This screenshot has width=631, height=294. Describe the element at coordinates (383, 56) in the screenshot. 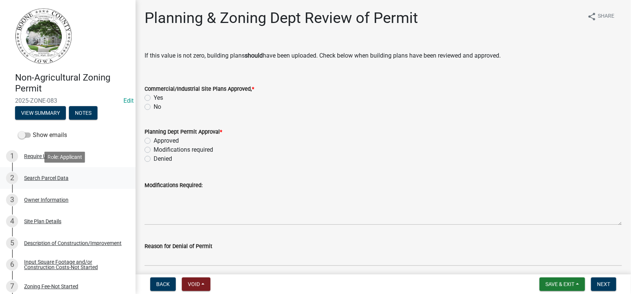

I see `div: If this value is not zero, building plans have been uploaded. Check below when building plans hav...` at that location.